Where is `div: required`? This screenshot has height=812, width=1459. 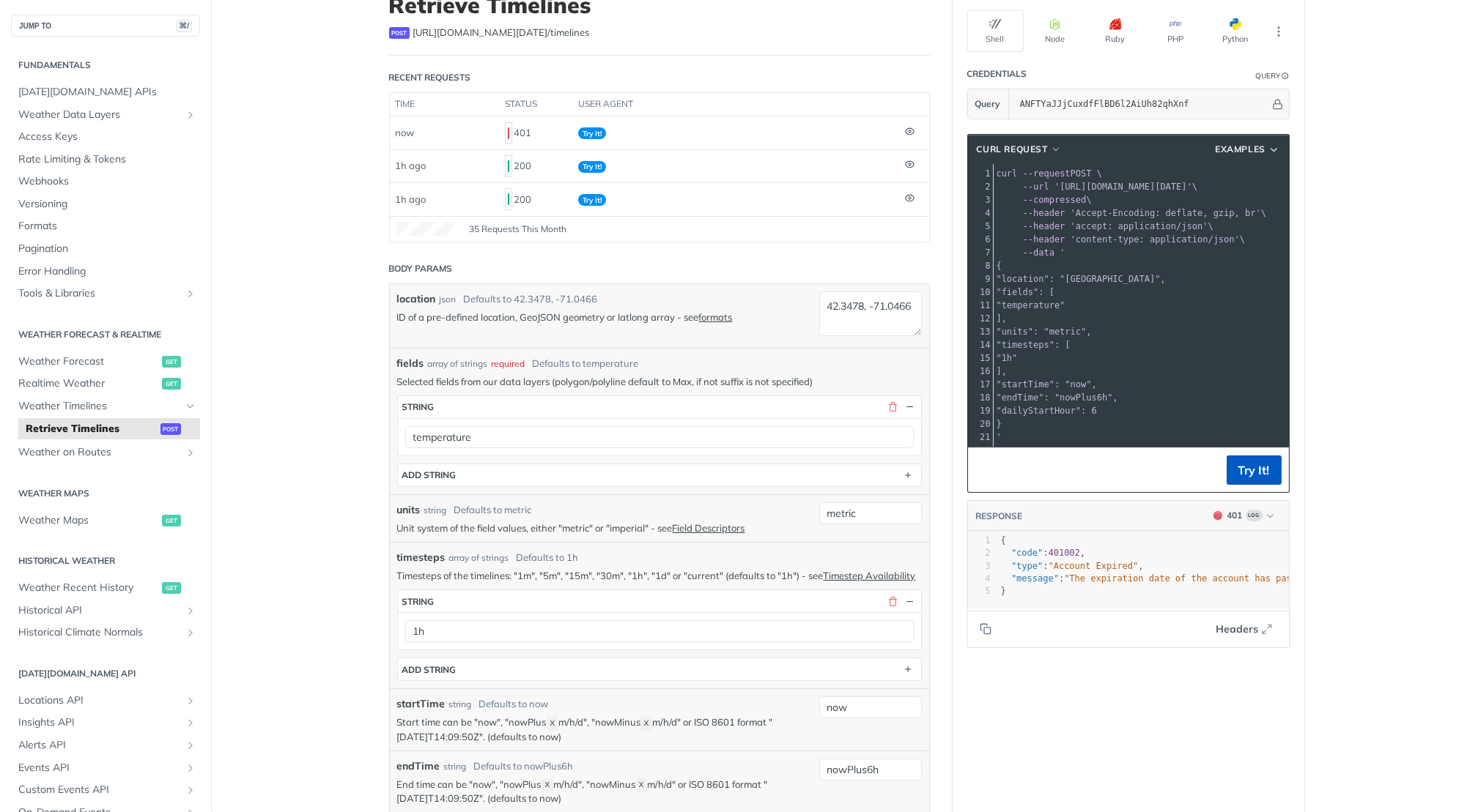 div: required is located at coordinates (508, 364).